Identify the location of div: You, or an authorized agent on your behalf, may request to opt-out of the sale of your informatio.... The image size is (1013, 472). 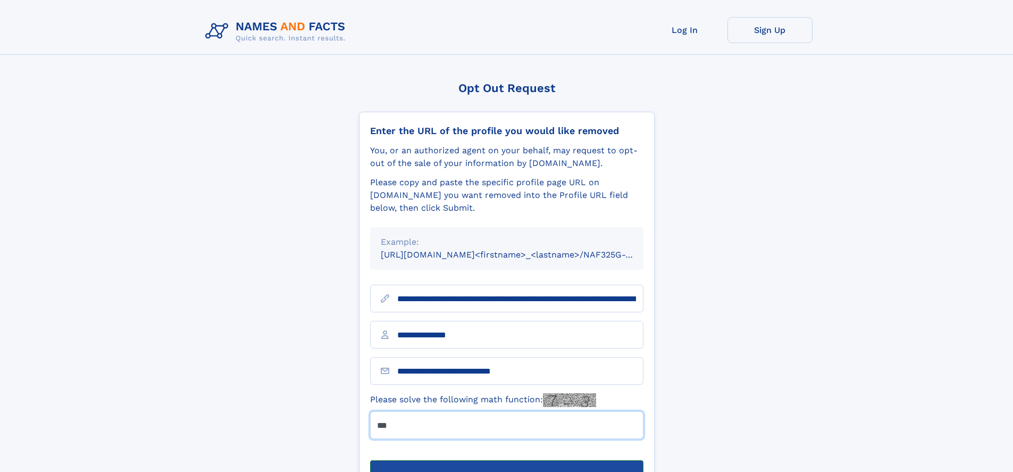
(507, 157).